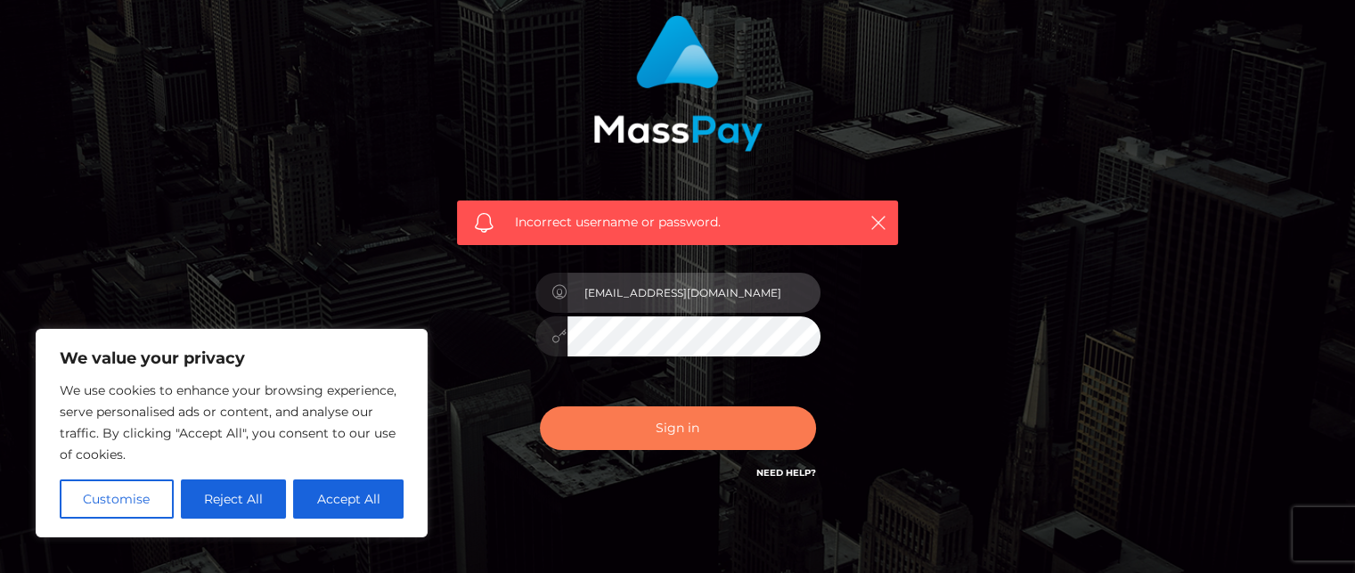 The image size is (1355, 573). I want to click on img: MassPay Login, so click(678, 83).